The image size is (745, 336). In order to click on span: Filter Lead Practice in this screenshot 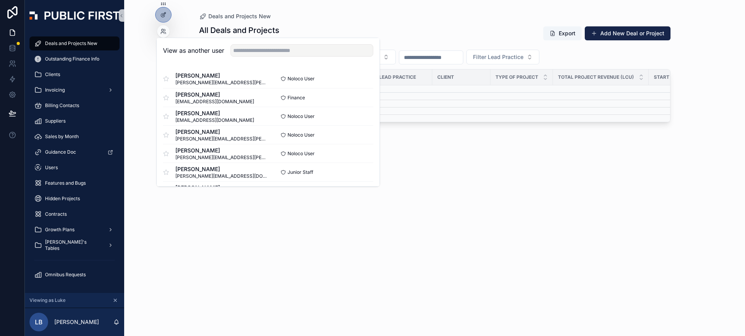, I will do `click(498, 57)`.